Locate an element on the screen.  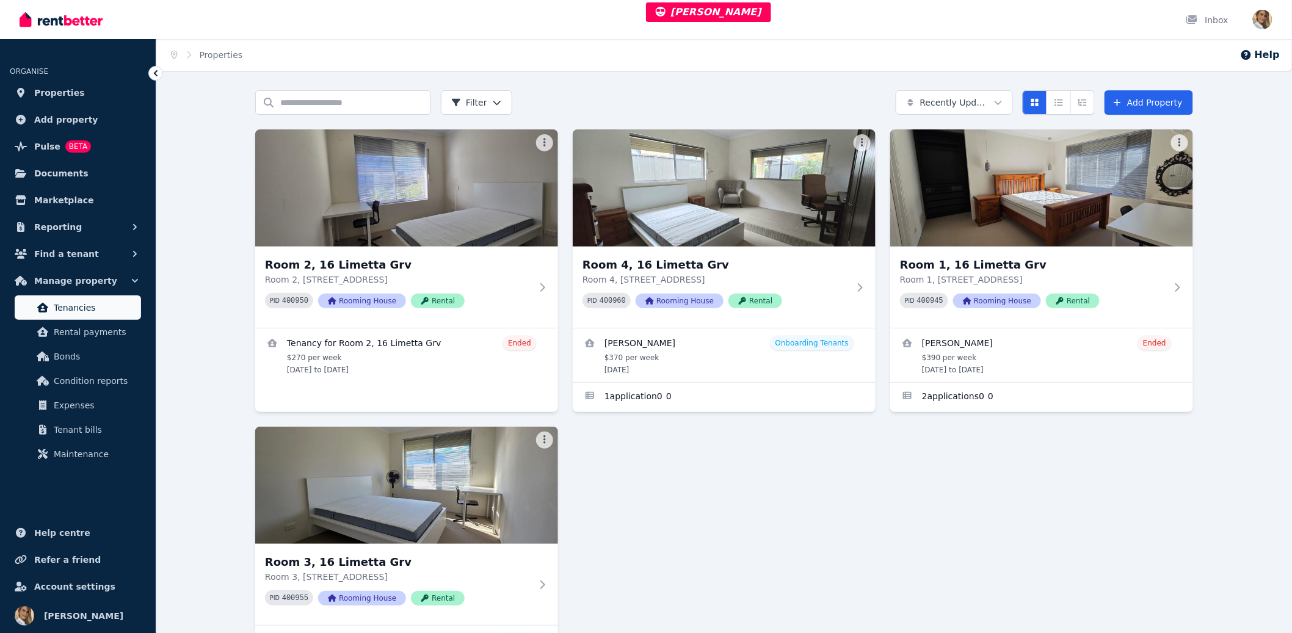
span: Expenses is located at coordinates (95, 406).